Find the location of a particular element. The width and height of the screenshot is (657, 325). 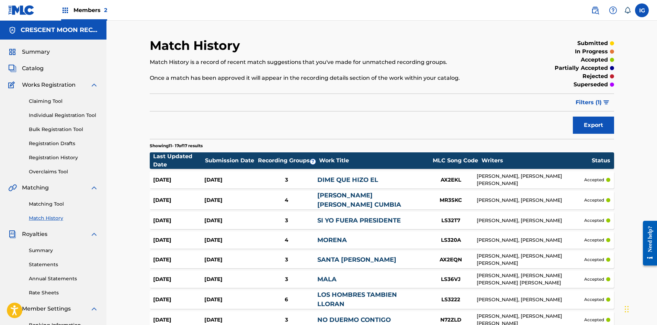

div: Status is located at coordinates (601, 160).